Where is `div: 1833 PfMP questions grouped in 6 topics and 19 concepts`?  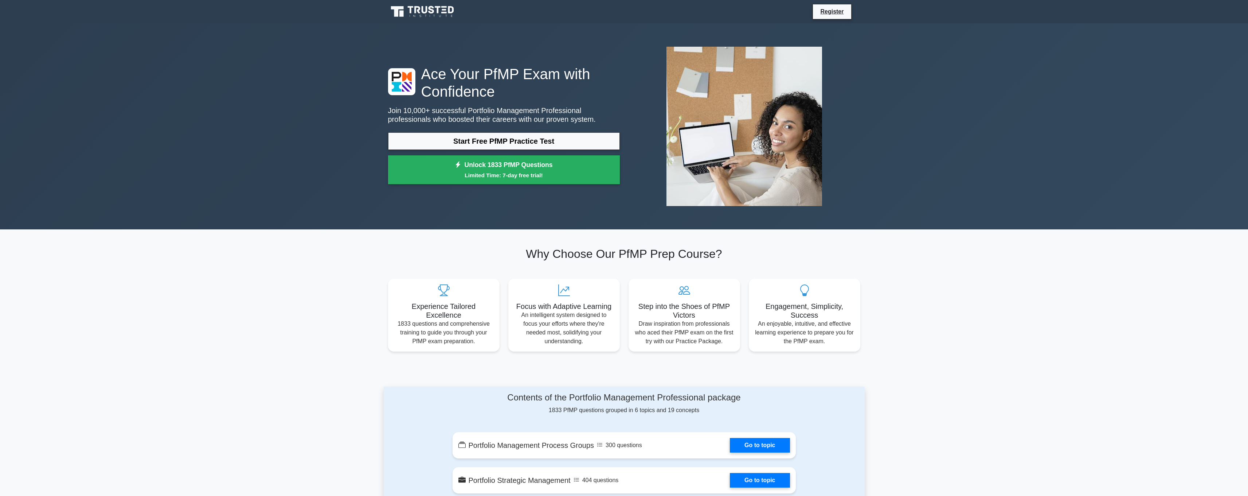 div: 1833 PfMP questions grouped in 6 topics and 19 concepts is located at coordinates (624, 403).